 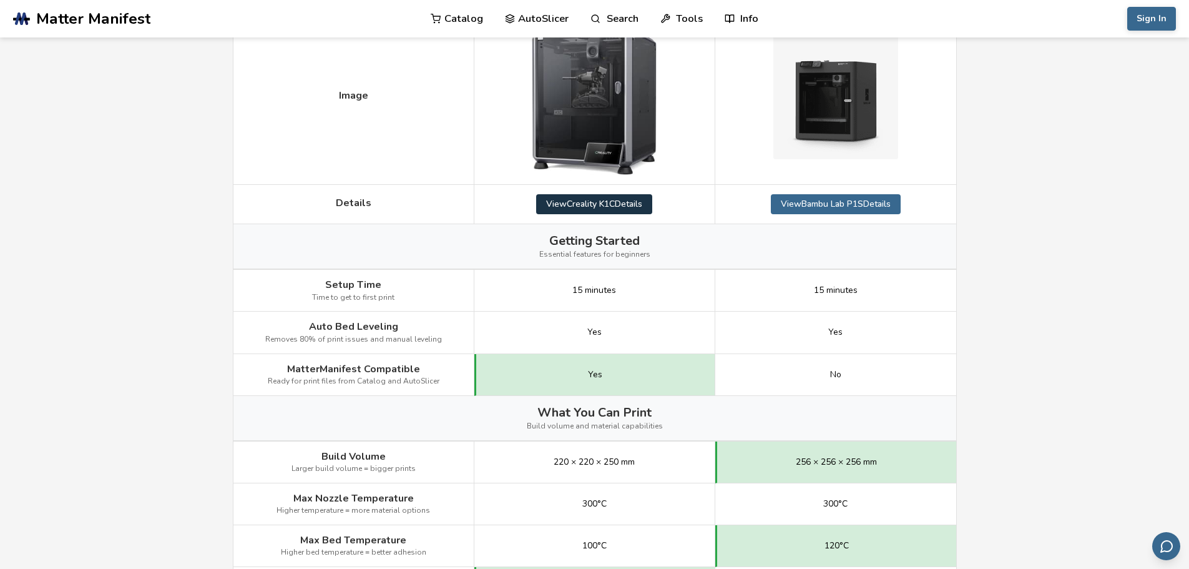 What do you see at coordinates (594, 546) in the screenshot?
I see `span: 100°C` at bounding box center [594, 546].